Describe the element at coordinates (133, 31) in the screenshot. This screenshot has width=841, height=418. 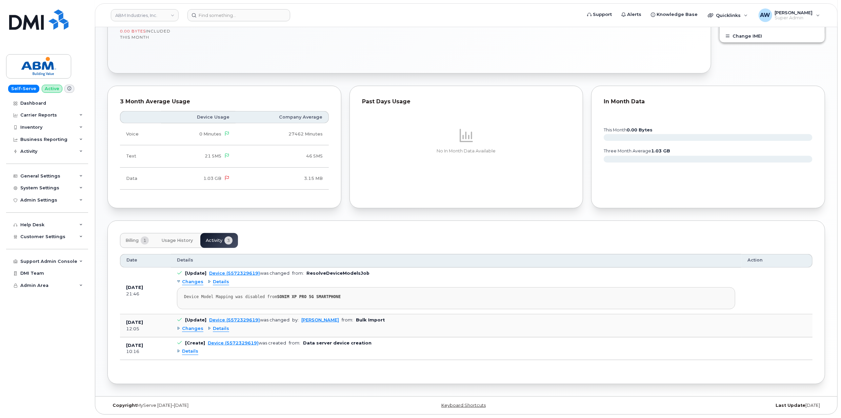
I see `span: 0.00 Bytes` at that location.